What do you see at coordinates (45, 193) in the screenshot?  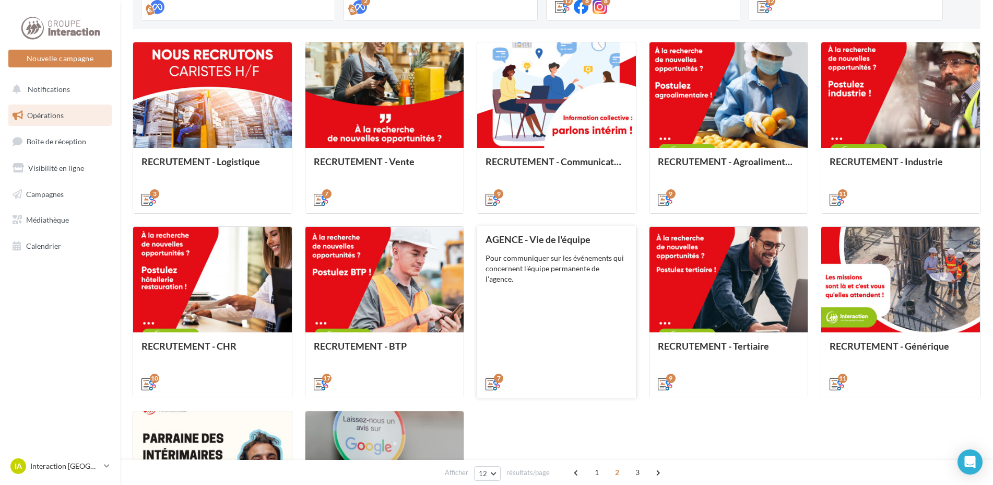 I see `span: Campagnes` at bounding box center [45, 193].